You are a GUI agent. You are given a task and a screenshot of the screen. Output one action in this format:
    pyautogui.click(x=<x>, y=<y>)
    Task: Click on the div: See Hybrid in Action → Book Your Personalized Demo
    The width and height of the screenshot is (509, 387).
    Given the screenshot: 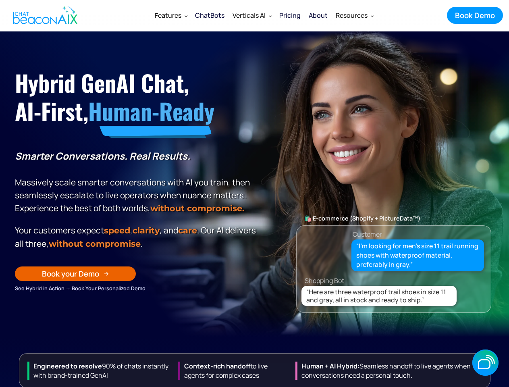 What is the action you would take?
    pyautogui.click(x=137, y=288)
    